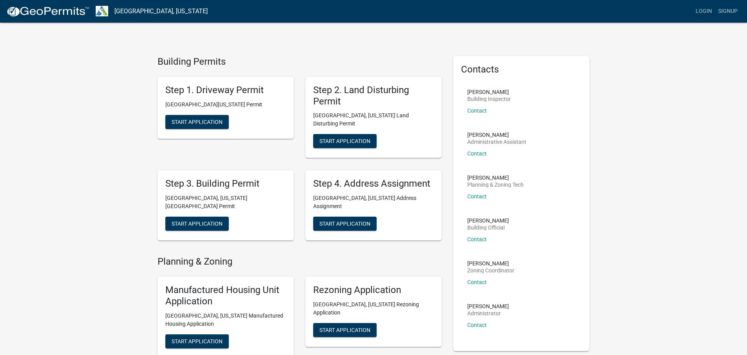 This screenshot has width=747, height=355. Describe the element at coordinates (496, 185) in the screenshot. I see `p: Planning & Zoning Tech` at that location.